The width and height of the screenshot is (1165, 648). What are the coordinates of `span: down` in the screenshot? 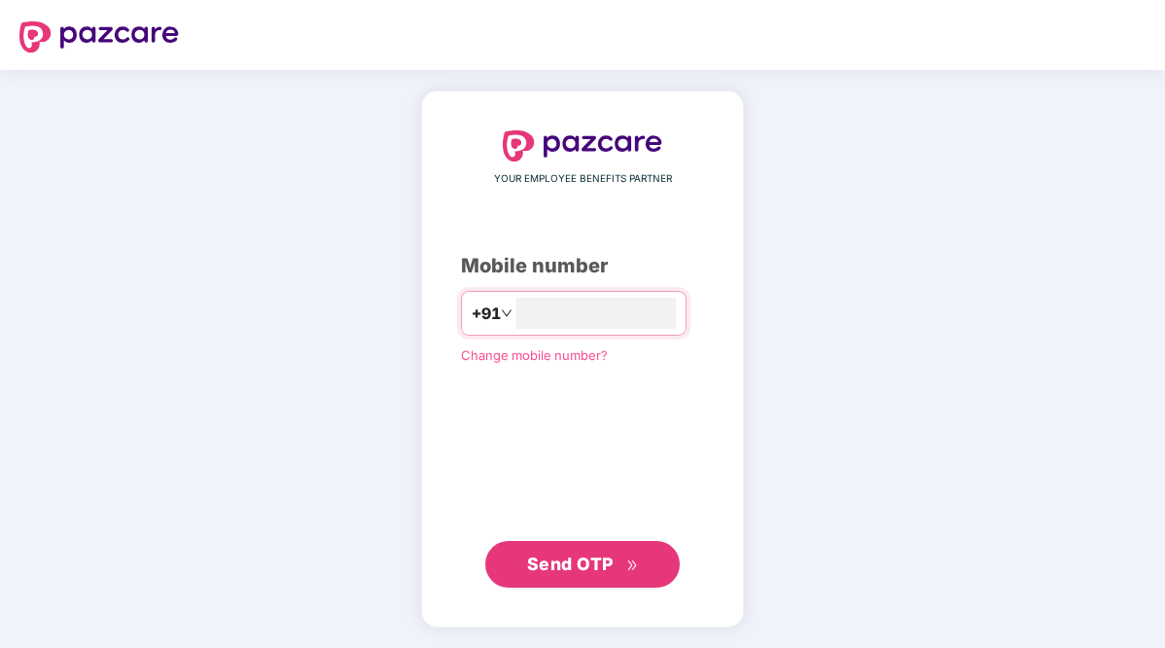 It's located at (507, 313).